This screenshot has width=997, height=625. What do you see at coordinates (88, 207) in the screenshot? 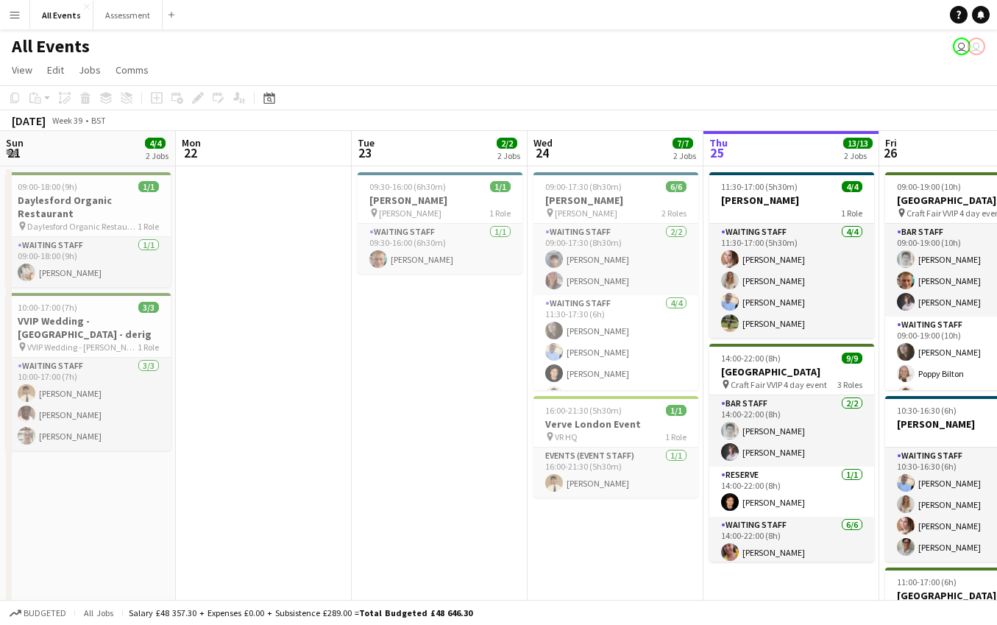
I see `h3: Daylesford Organic Restaurant` at bounding box center [88, 207].